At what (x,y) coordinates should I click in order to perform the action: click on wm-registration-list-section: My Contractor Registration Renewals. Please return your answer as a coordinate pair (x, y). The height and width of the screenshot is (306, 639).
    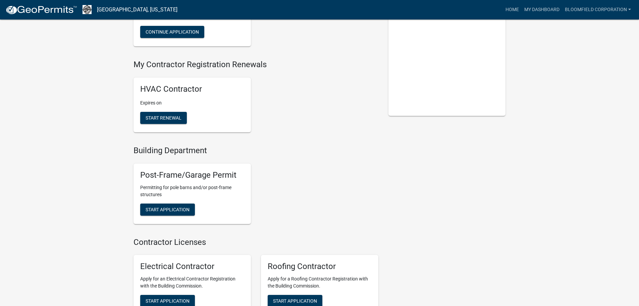
    Looking at the image, I should click on (256, 99).